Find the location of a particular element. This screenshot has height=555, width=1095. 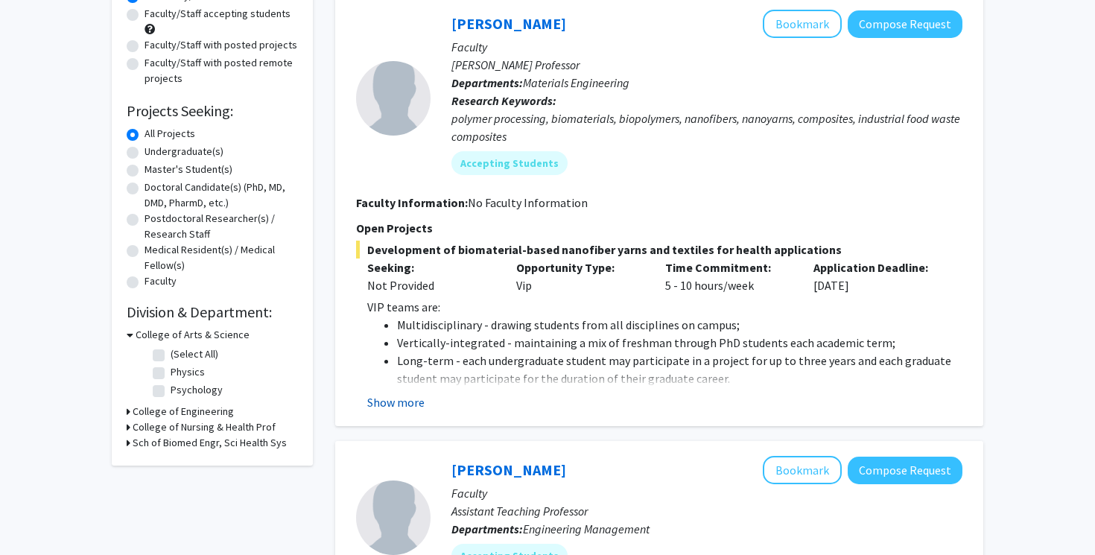

button: Add Liang Zhang to Bookmarks is located at coordinates (803, 470).